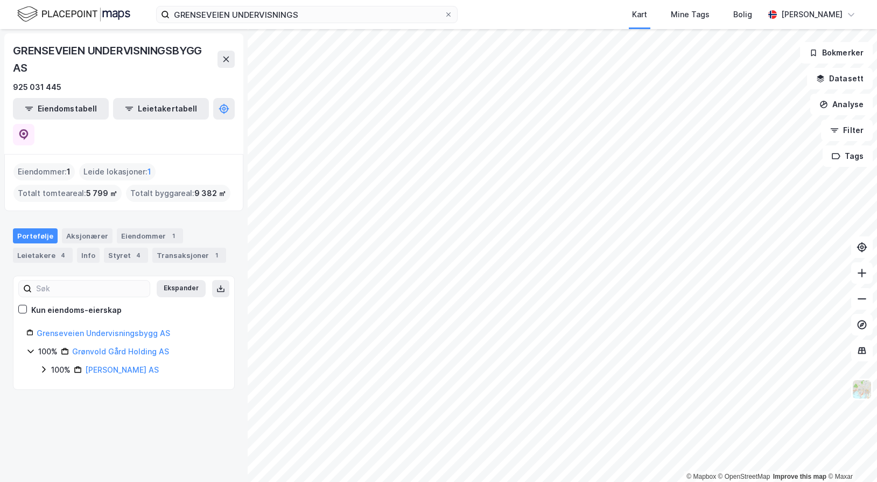 The width and height of the screenshot is (877, 482). Describe the element at coordinates (189, 255) in the screenshot. I see `div: Transaksjoner` at that location.